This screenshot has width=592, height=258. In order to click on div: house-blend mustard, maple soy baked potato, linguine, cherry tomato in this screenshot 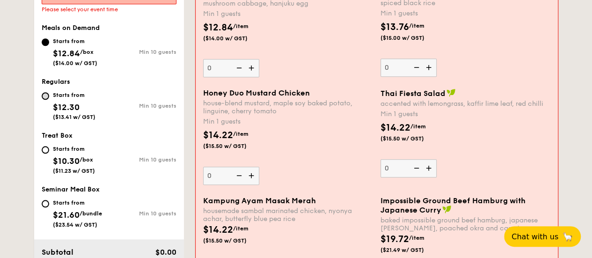, I will do `click(288, 107)`.